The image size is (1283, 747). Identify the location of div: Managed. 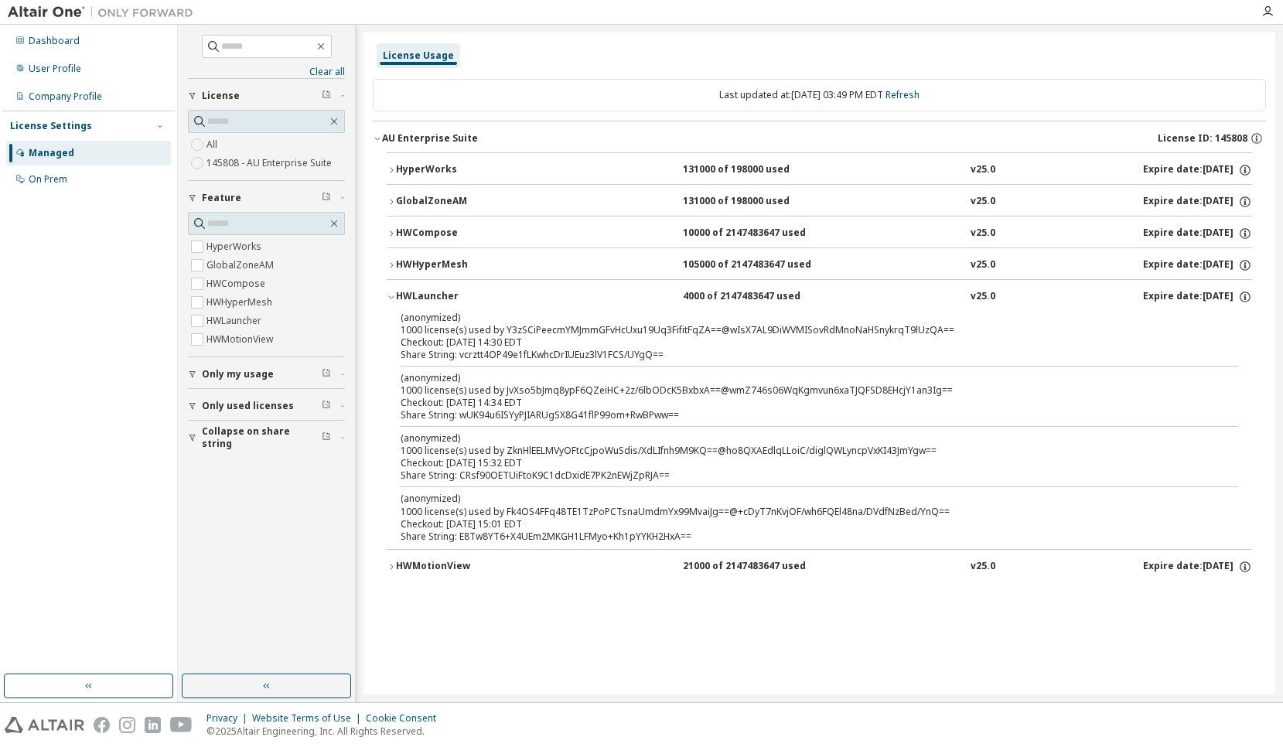
(51, 153).